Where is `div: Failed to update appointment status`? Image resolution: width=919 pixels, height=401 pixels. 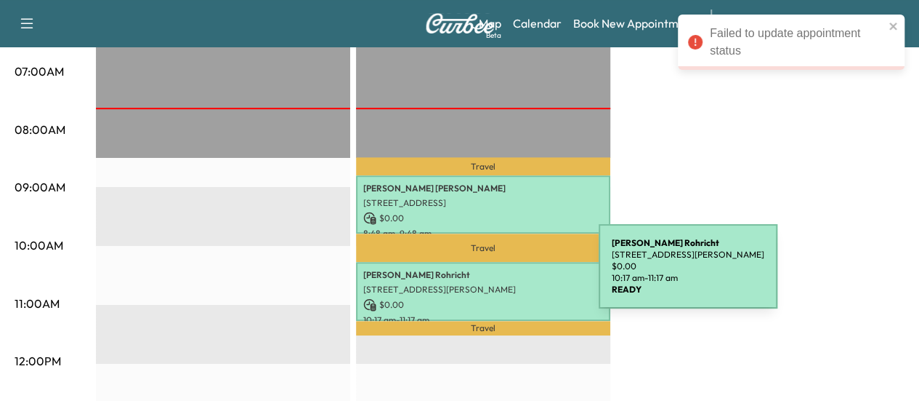 div: Failed to update appointment status is located at coordinates (797, 42).